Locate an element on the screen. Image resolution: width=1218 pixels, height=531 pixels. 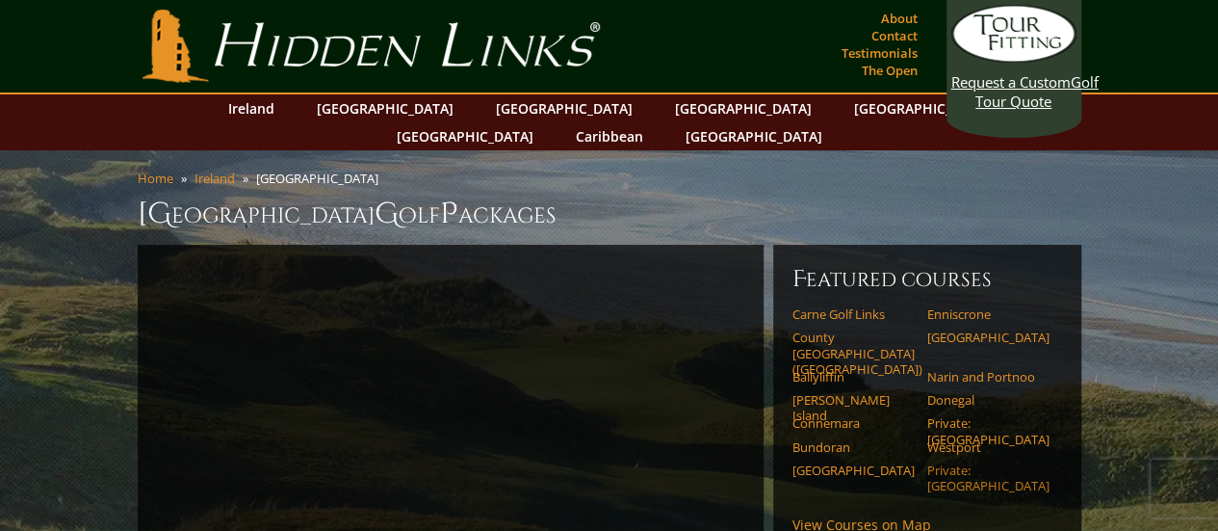
a: Caribbean is located at coordinates (610, 136).